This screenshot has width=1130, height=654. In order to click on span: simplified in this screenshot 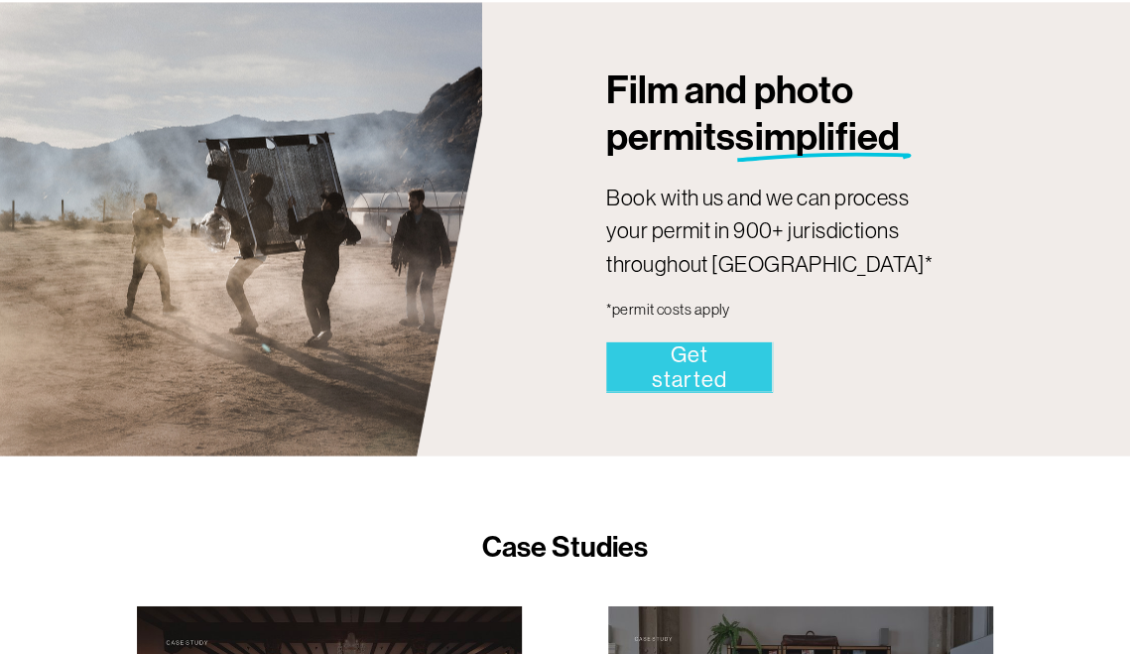, I will do `click(817, 137)`.